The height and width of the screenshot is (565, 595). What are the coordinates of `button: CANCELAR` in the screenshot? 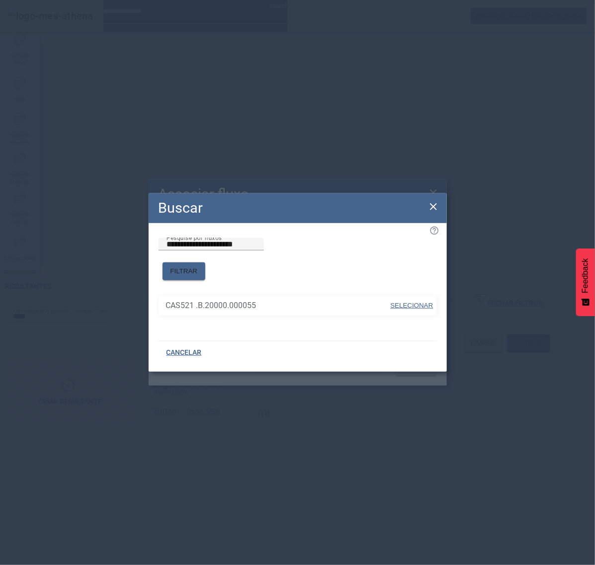 It's located at (184, 353).